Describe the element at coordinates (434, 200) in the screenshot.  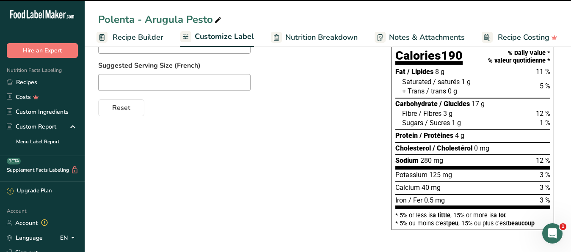
I see `span: 0.5 mg` at that location.